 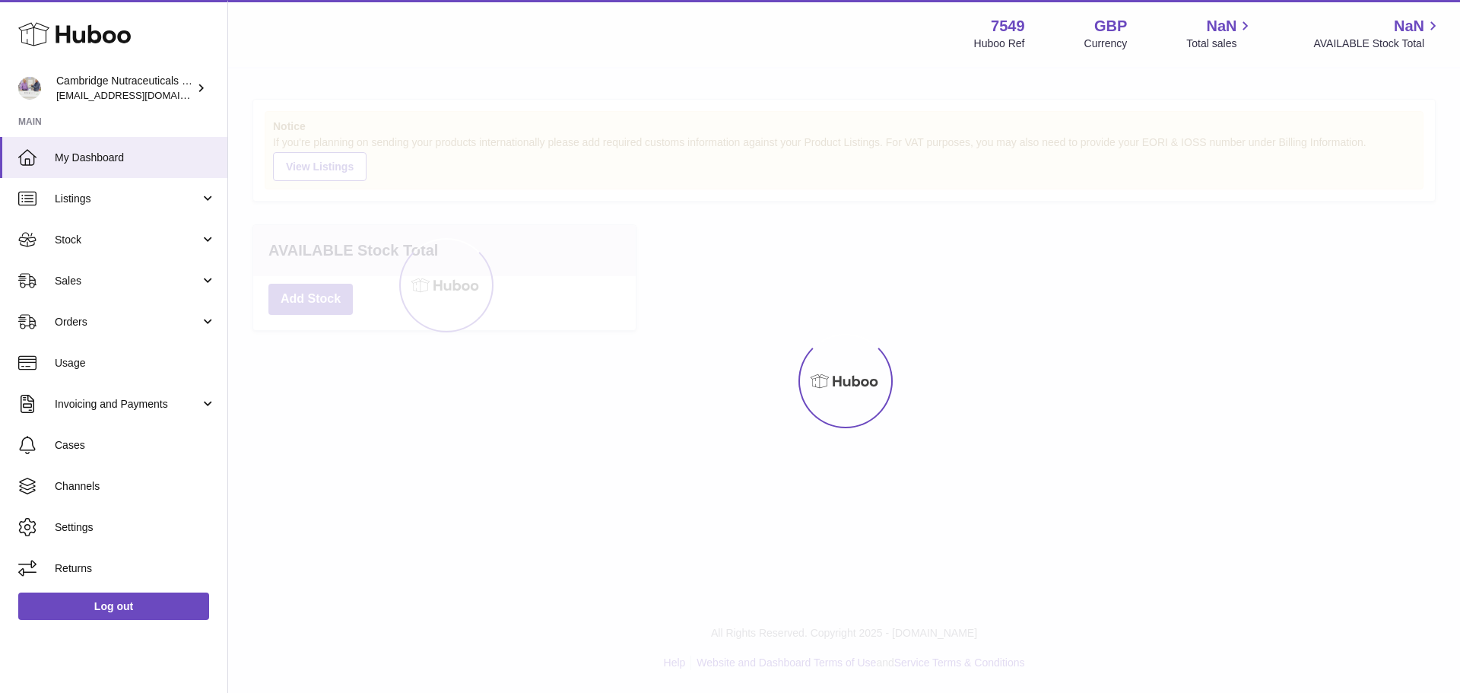 I want to click on a: Log out, so click(x=113, y=606).